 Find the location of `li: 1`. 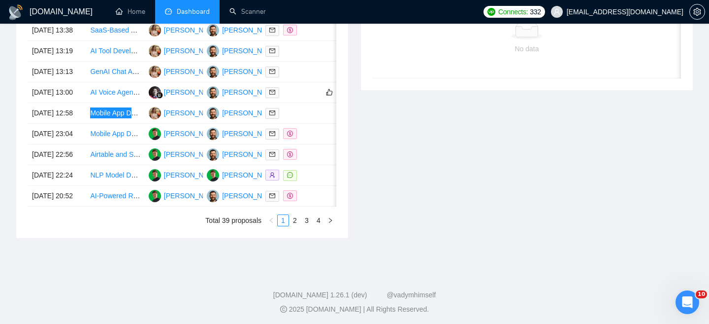

li: 1 is located at coordinates (283, 220).